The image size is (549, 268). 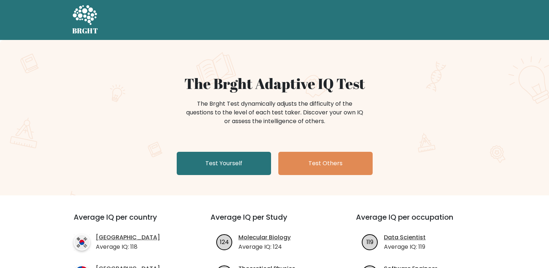 What do you see at coordinates (85, 20) in the screenshot?
I see `a: BRGHT` at bounding box center [85, 20].